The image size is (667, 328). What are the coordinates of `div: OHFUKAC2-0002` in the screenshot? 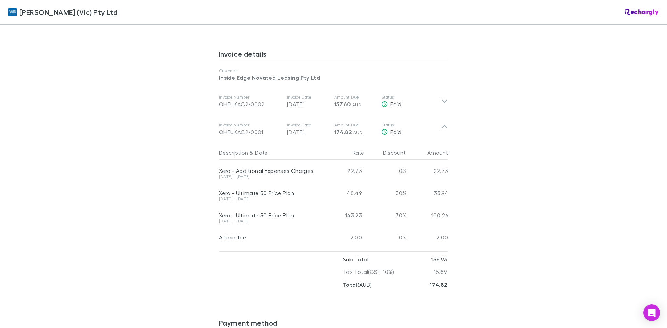 It's located at (250, 104).